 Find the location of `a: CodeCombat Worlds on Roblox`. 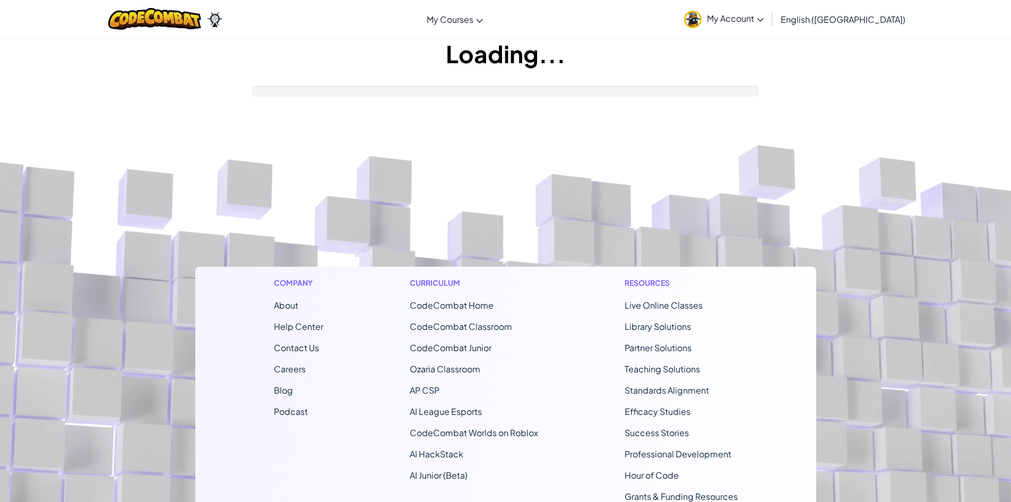

a: CodeCombat Worlds on Roblox is located at coordinates (474, 432).